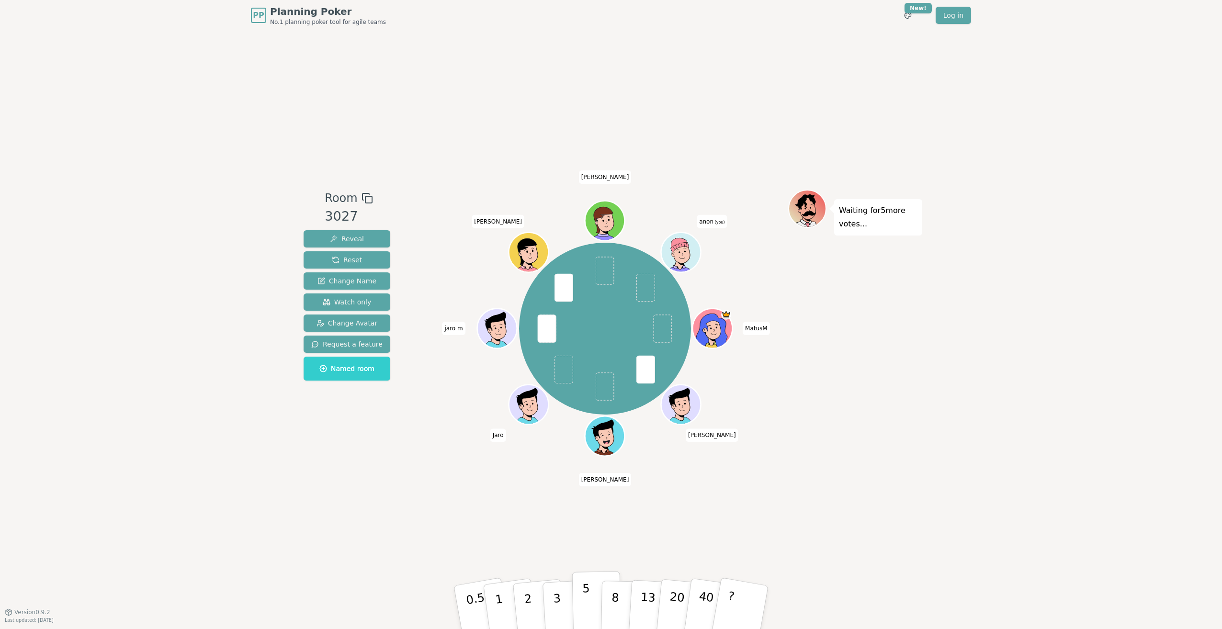 This screenshot has width=1222, height=629. I want to click on button: Reset, so click(347, 260).